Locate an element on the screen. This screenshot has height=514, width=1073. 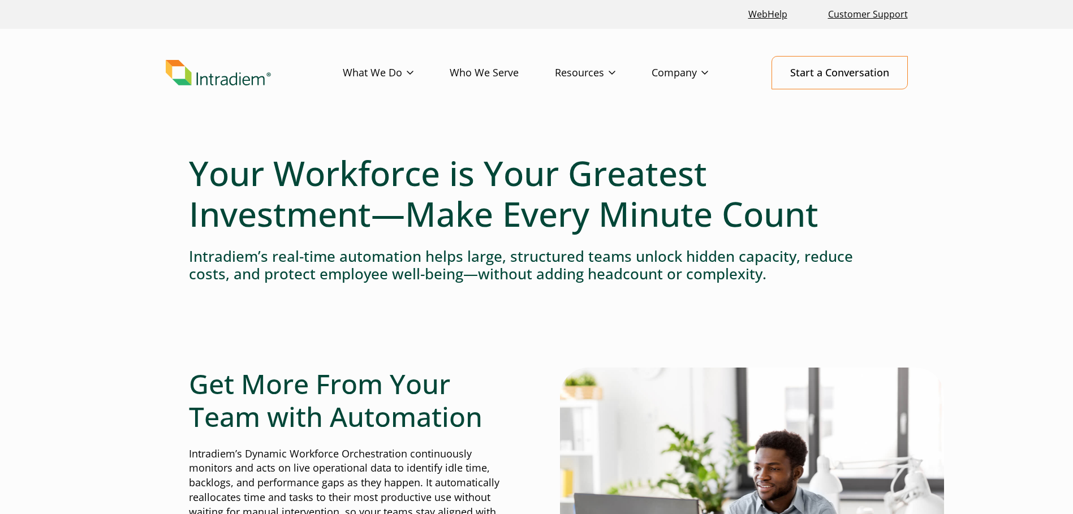
h1: Your Workforce is Your Greatest Investment—Make Every Minute Count is located at coordinates (537, 193).